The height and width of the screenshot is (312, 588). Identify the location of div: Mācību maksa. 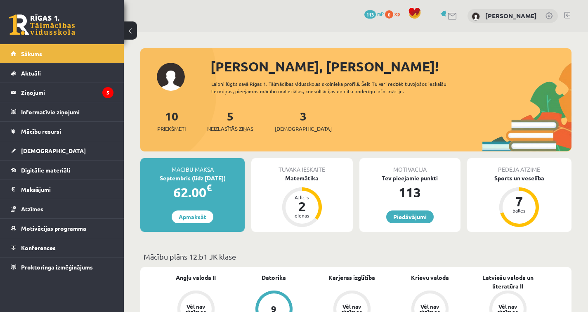
(192, 166).